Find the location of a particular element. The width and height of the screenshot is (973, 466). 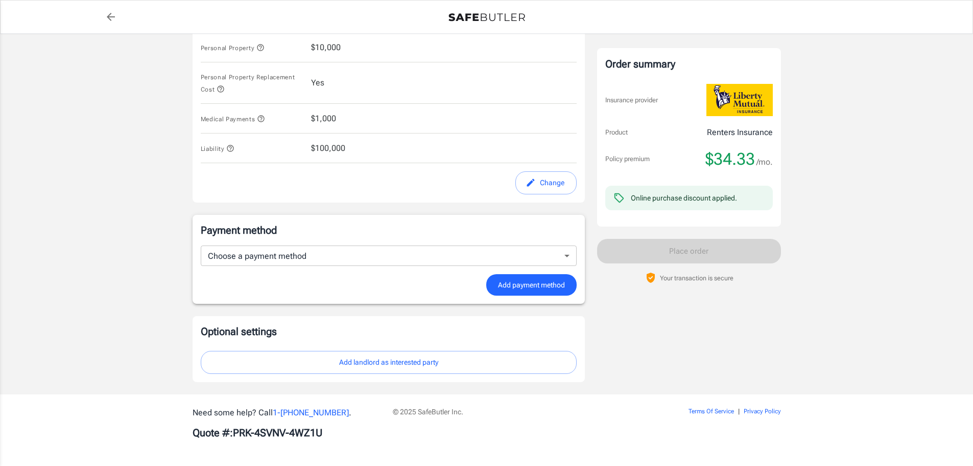

button: Medical Payments is located at coordinates (233, 119).